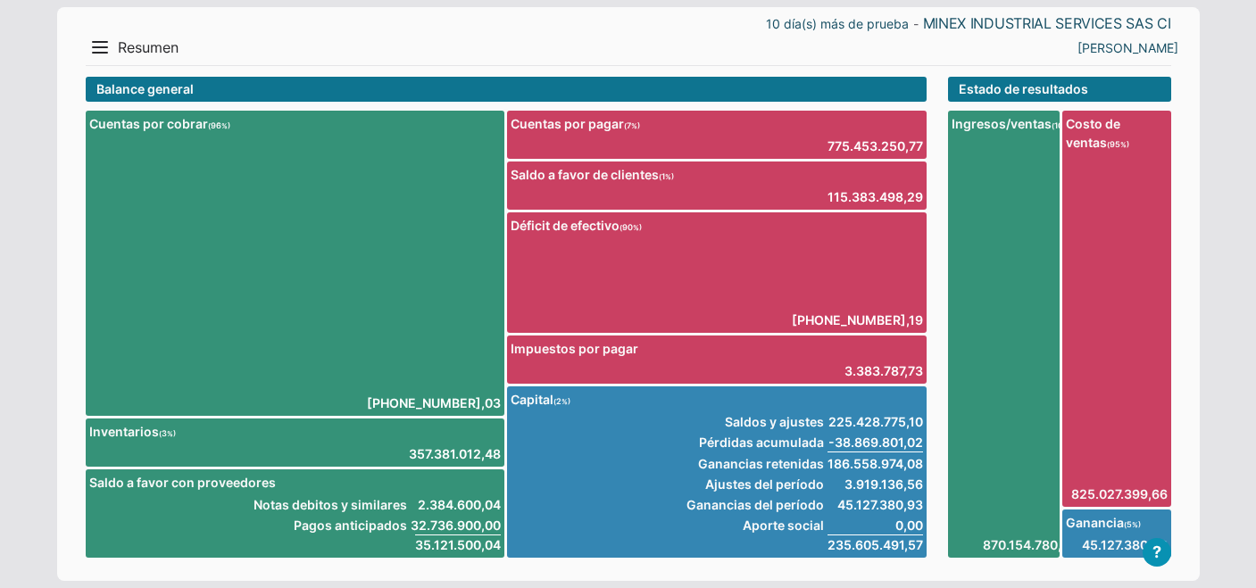 The width and height of the screenshot is (1256, 588). I want to click on a: 115.383.498,29, so click(875, 196).